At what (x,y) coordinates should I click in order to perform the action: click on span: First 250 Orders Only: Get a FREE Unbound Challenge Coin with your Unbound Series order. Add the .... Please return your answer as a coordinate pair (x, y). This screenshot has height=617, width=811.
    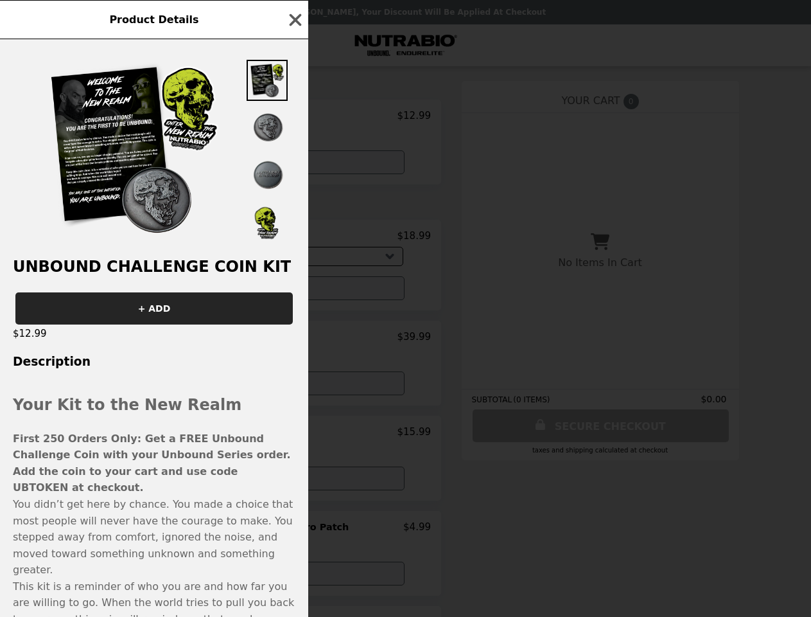
    Looking at the image, I should click on (152, 463).